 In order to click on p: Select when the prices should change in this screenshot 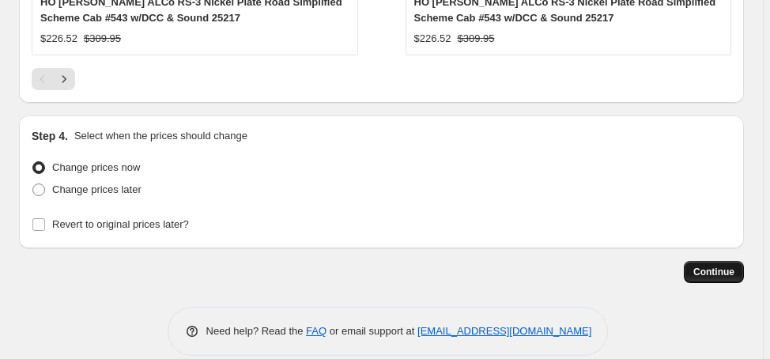, I will do `click(160, 136)`.